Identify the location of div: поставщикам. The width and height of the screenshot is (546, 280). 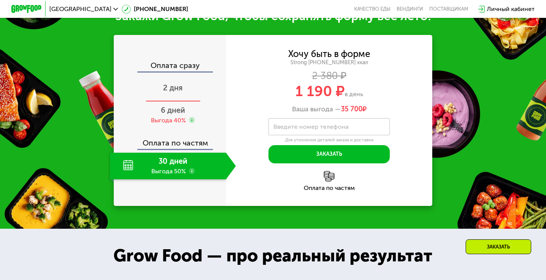
(449, 9).